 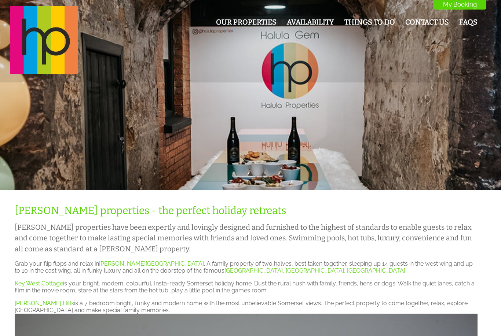 I want to click on img: Halula Properties, so click(x=44, y=40).